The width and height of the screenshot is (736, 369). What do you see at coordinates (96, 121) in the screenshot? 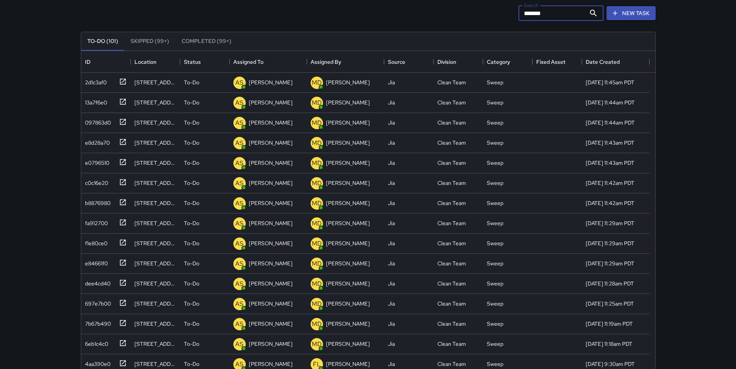
I see `div: 097863d0` at bounding box center [96, 121].